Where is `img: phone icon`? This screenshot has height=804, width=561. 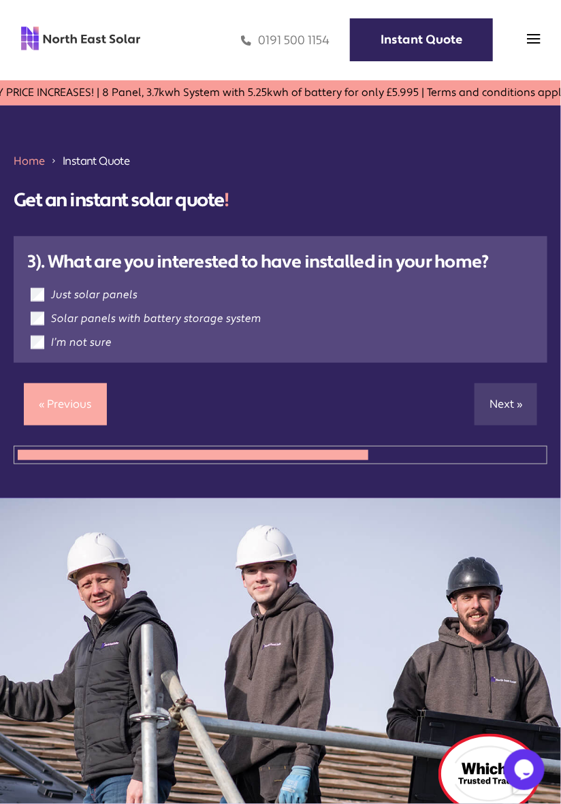
img: phone icon is located at coordinates (246, 40).